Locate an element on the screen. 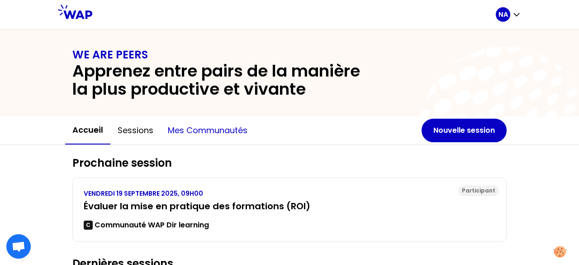  div: Participant is located at coordinates (479, 190).